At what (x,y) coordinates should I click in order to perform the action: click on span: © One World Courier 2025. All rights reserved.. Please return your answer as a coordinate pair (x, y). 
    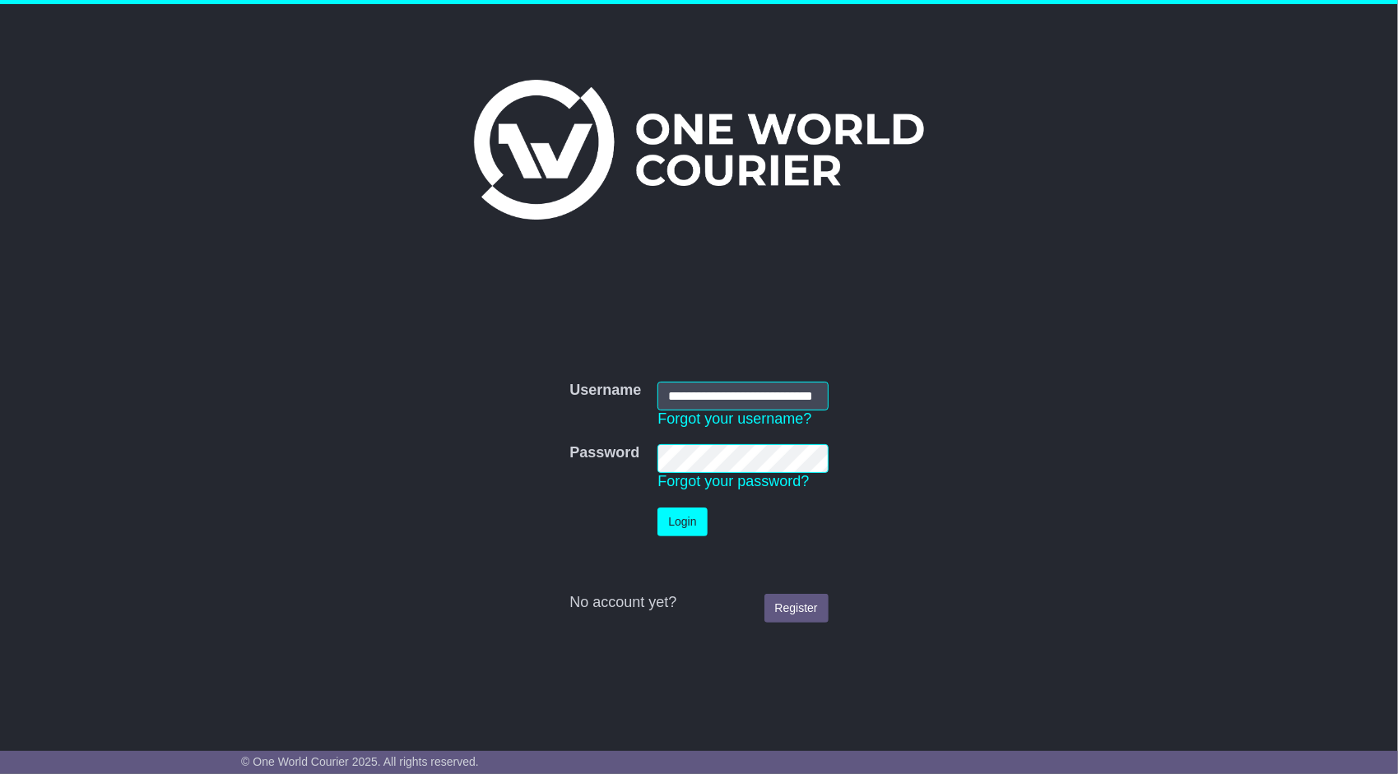
    Looking at the image, I should click on (360, 762).